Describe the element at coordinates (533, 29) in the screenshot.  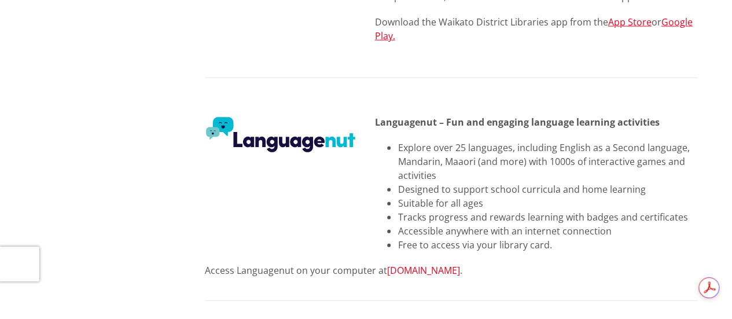
I see `a: Google Play.` at that location.